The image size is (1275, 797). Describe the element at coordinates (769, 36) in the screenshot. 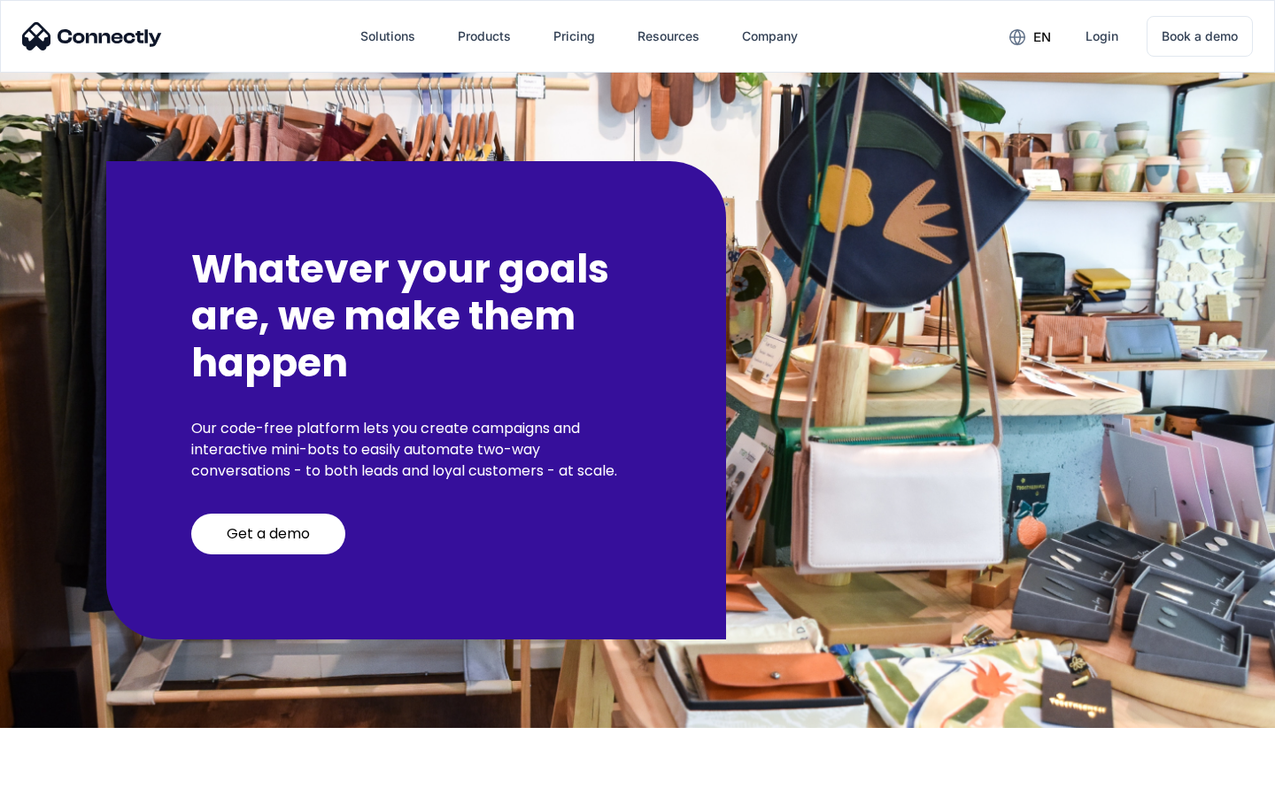

I see `div: Company` at that location.